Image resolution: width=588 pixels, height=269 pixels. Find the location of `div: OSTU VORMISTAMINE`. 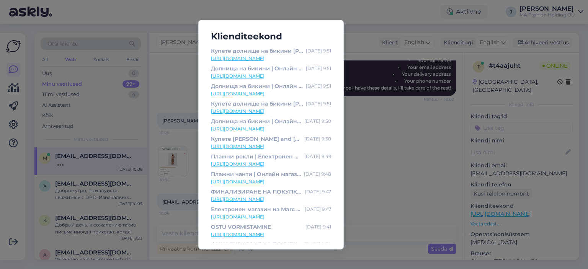

div: OSTU VORMISTAMINE is located at coordinates (241, 227).